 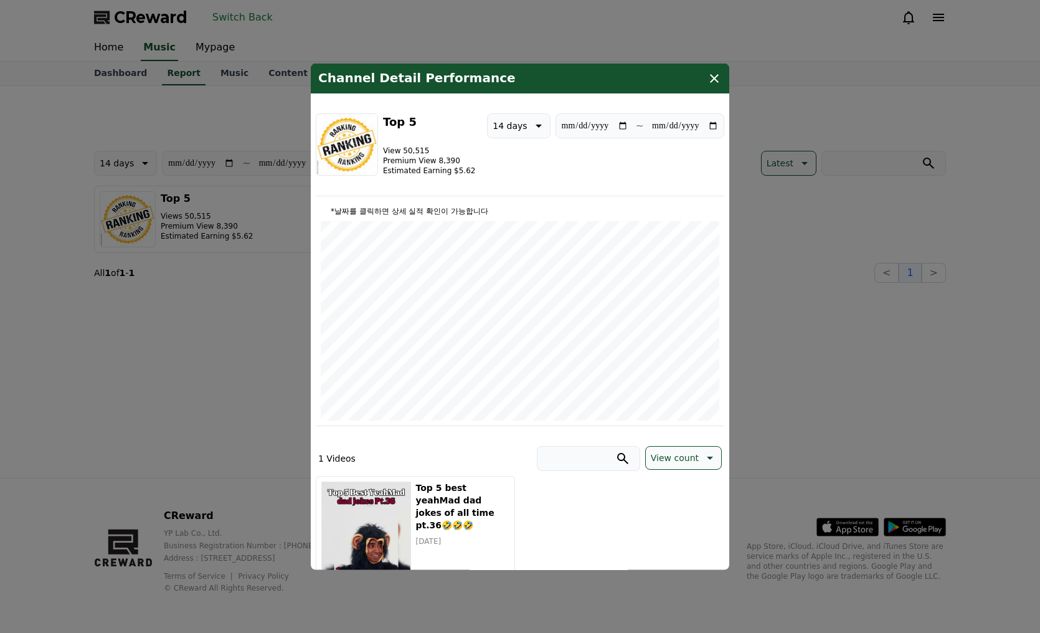 What do you see at coordinates (429, 171) in the screenshot?
I see `p: Estimated Earning $5.62` at bounding box center [429, 171].